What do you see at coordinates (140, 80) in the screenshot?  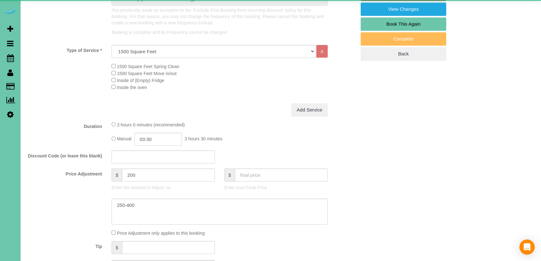 I see `span: Inside of (Empty) Fridge` at bounding box center [140, 80].